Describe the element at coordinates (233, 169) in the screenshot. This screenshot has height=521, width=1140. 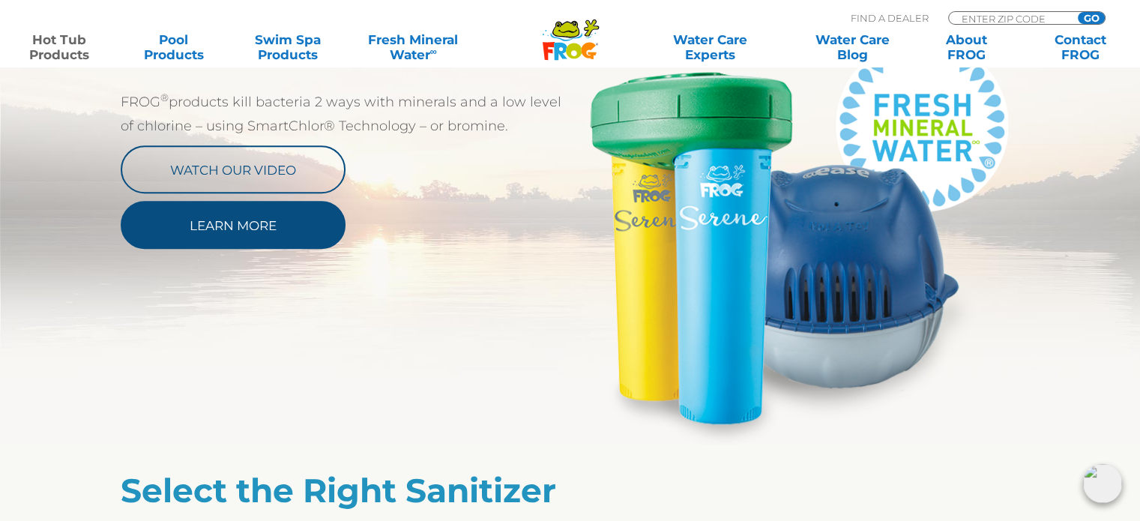
I see `a: Watch Our Video` at that location.